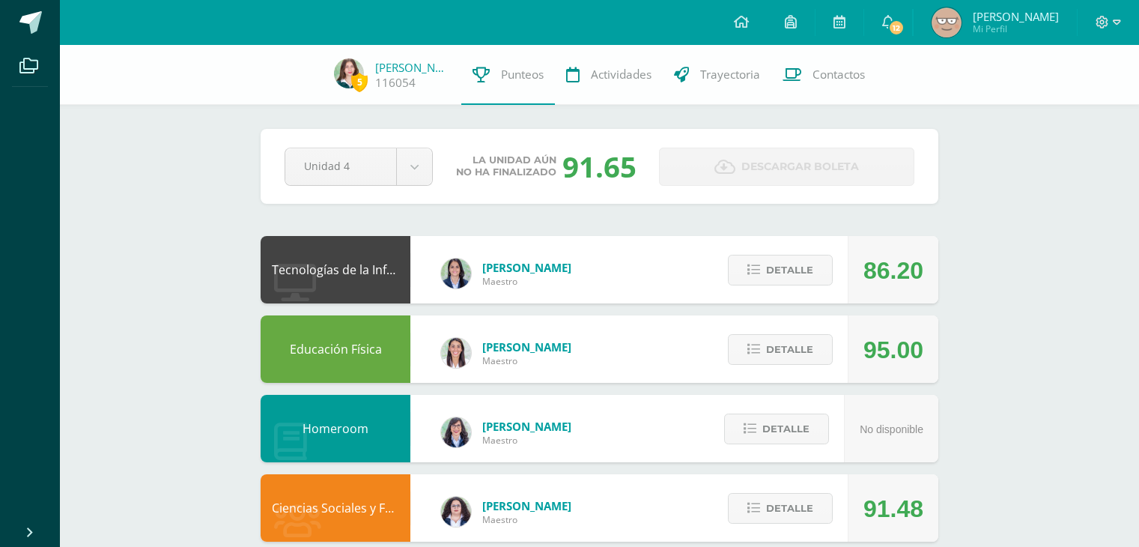  What do you see at coordinates (336, 270) in the screenshot?
I see `div: Tecnologías de la Información y Comunicación: Computación` at bounding box center [336, 270].